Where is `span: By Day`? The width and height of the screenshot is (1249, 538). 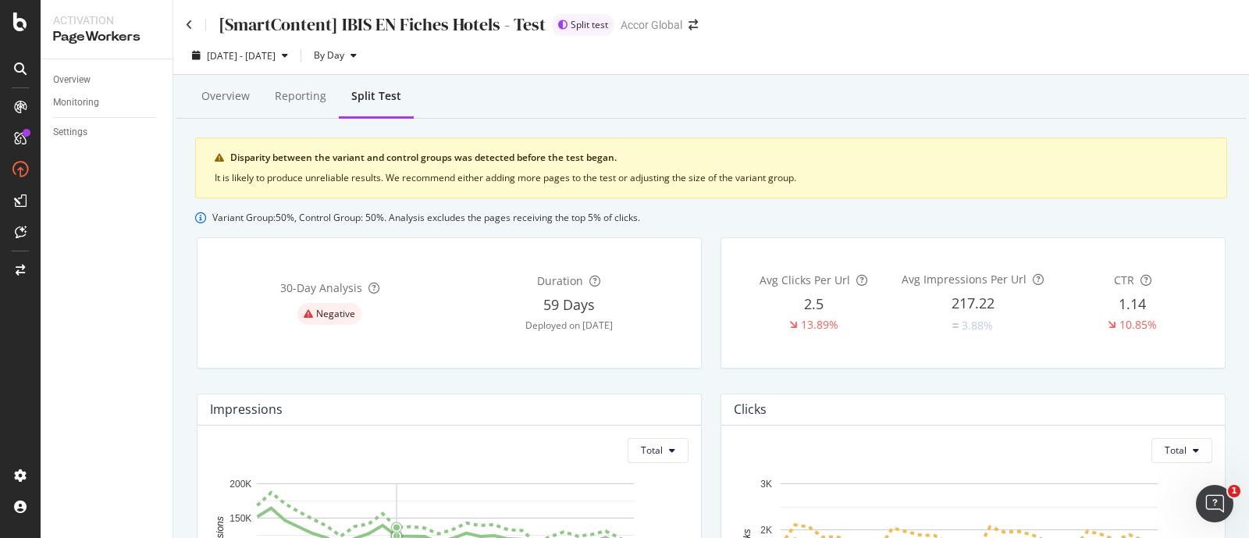
span: By Day is located at coordinates (326, 55).